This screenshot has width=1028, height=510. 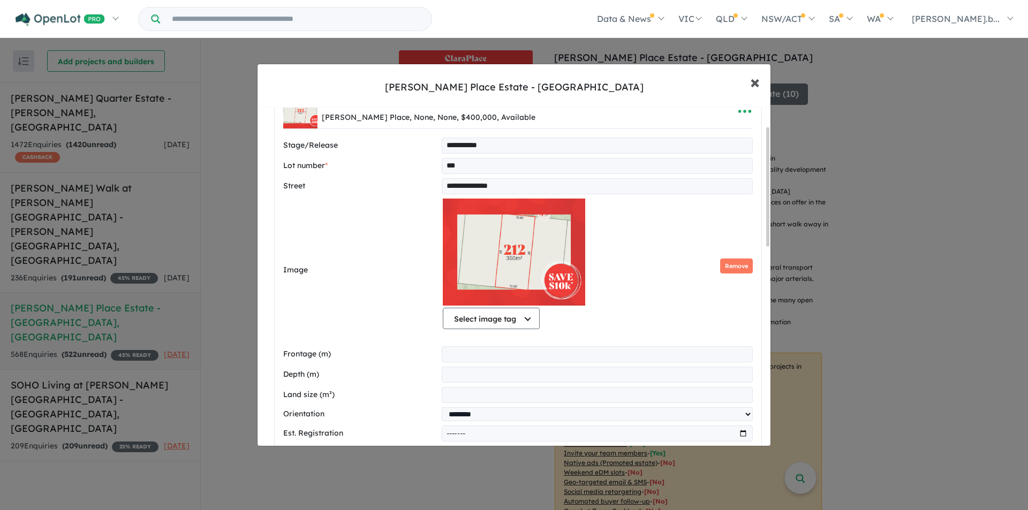 I want to click on img: Clara%20Place%20Estate%20-%20Fraser%20Rise%20-%20Lot%20212___1736996804.jpg, so click(x=300, y=111).